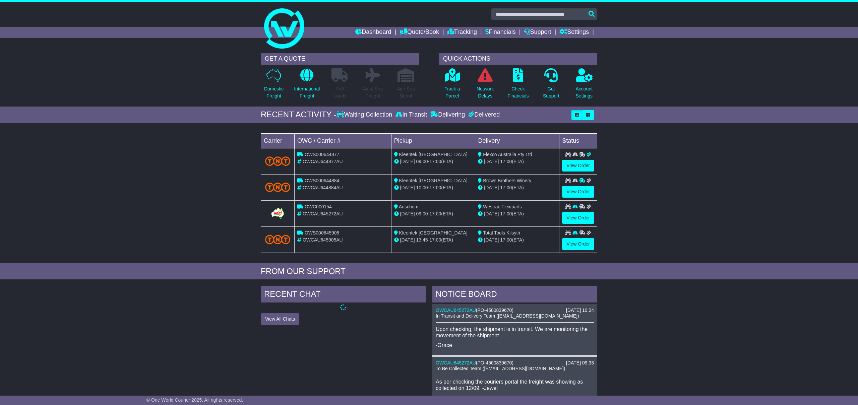  Describe the element at coordinates (551, 93) in the screenshot. I see `p: Get Support` at that location.